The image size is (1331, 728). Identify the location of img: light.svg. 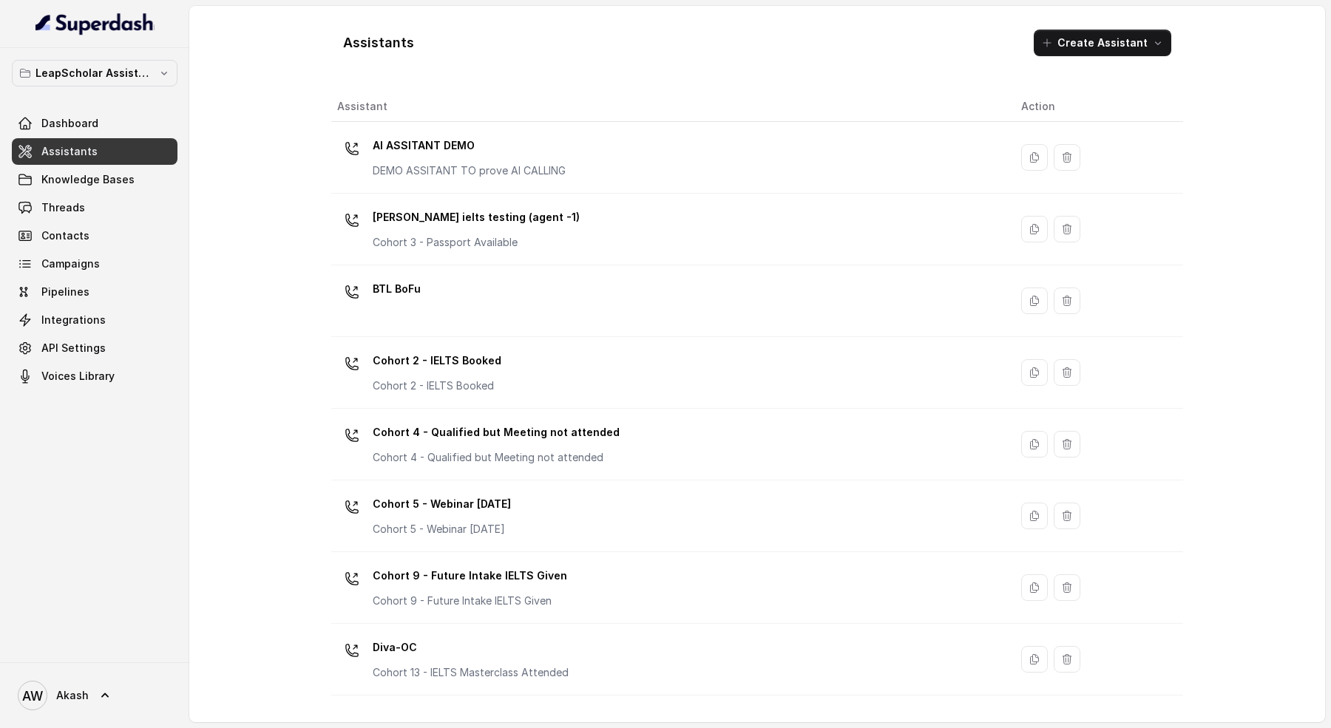
(95, 24).